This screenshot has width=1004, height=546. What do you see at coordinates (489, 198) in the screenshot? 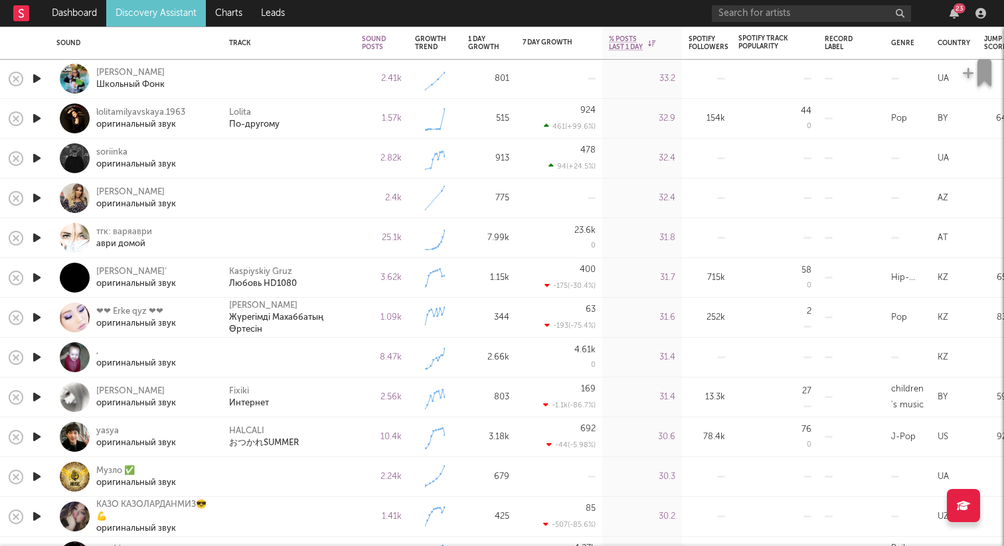
I see `div: 775` at bounding box center [489, 198].